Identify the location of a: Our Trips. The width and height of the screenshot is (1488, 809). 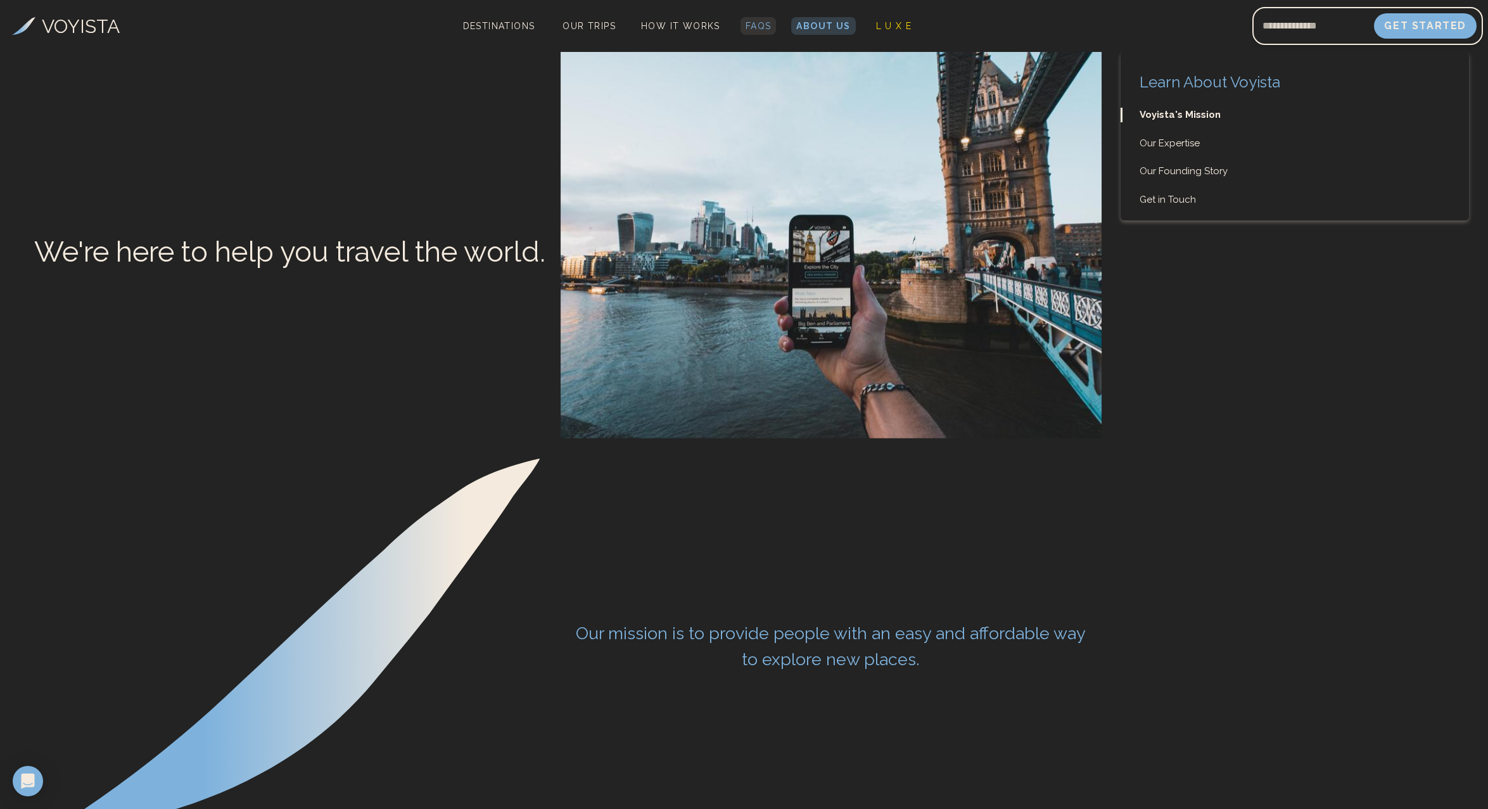
(589, 26).